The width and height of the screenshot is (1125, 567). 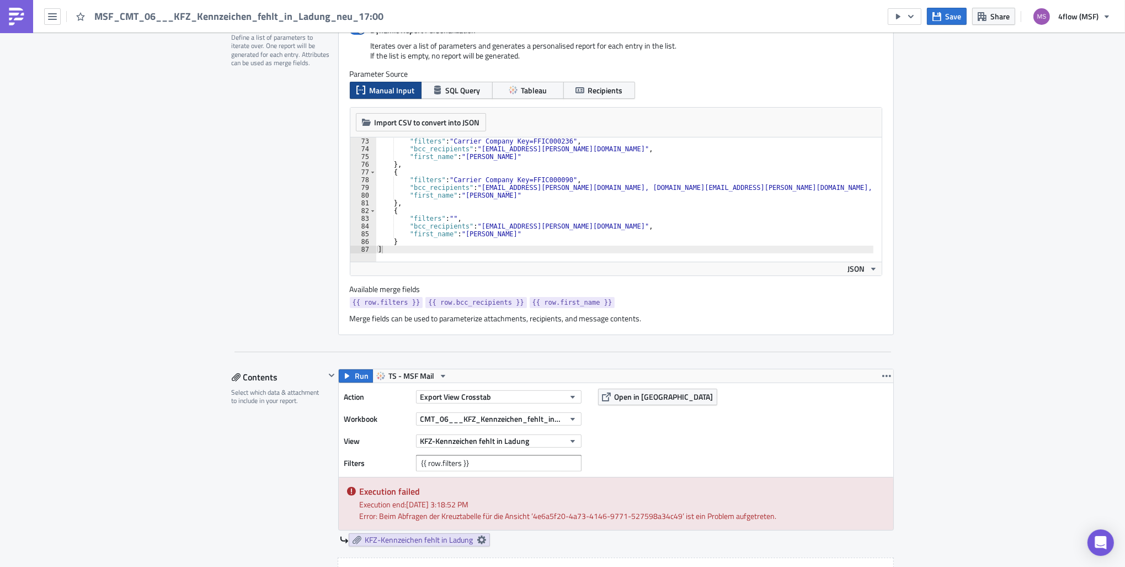 I want to click on body: Rich Text Area. Press ALT-0 for help., so click(x=265, y=58).